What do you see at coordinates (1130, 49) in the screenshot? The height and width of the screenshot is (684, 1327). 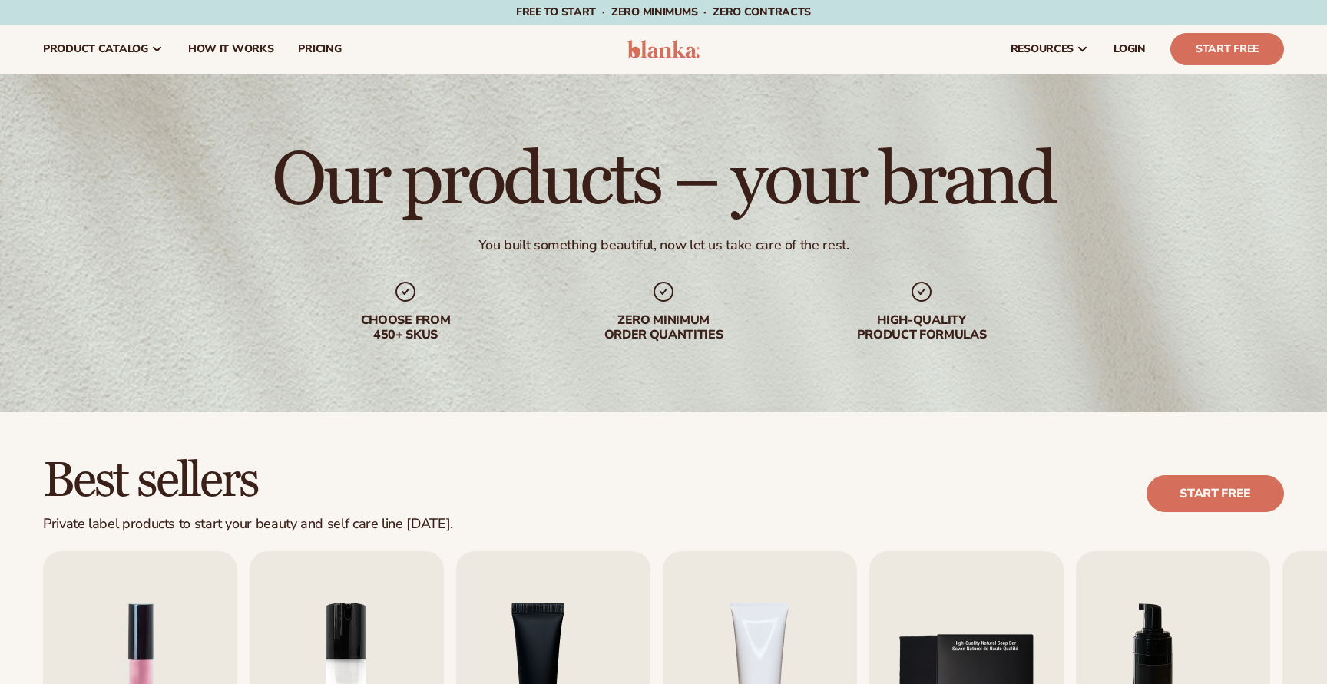 I see `a: LOGIN` at bounding box center [1130, 49].